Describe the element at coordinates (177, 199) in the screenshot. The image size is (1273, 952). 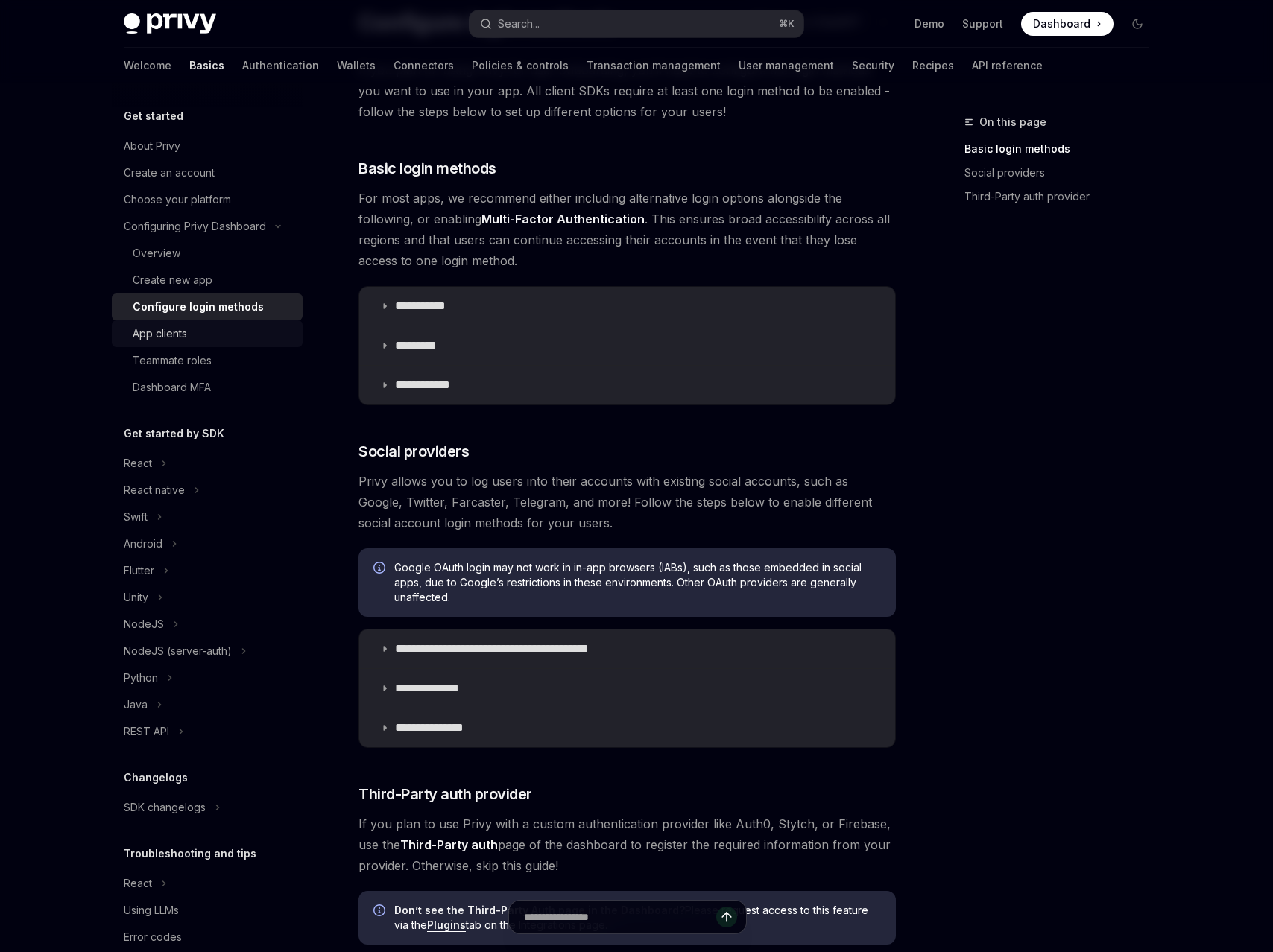
I see `div: Choose your platform` at that location.